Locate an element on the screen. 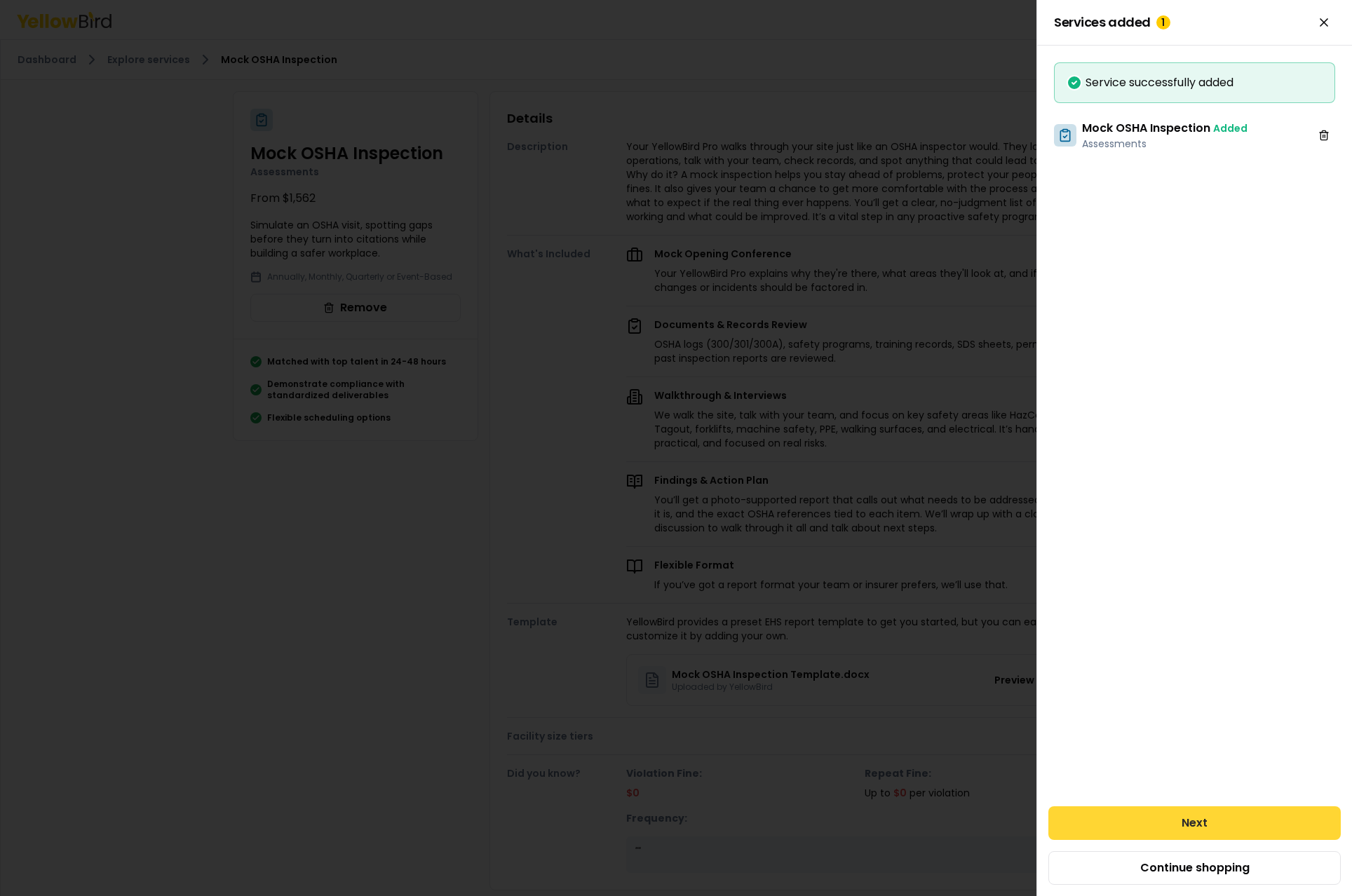 The image size is (1352, 896). span: Services added is located at coordinates (1112, 22).